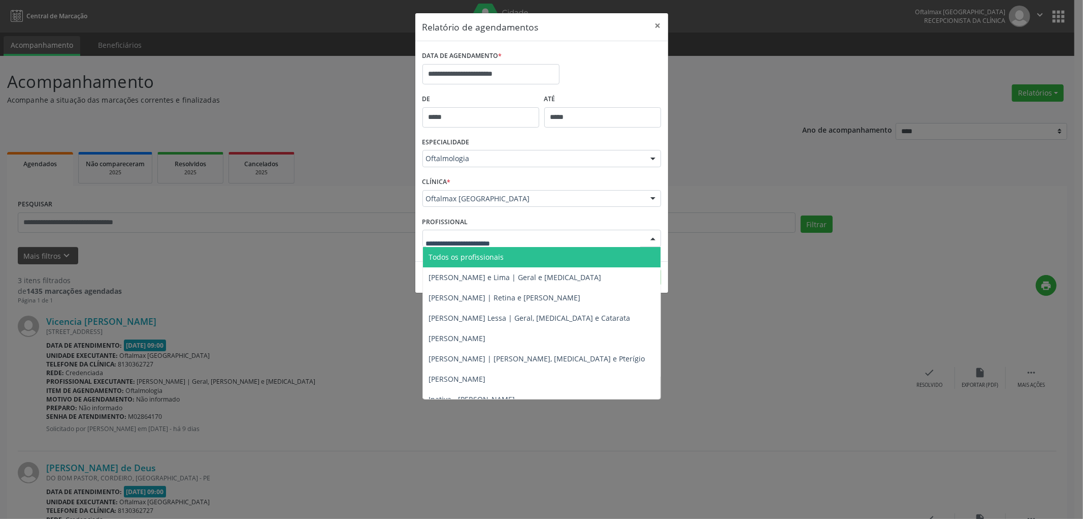 This screenshot has height=519, width=1083. Describe the element at coordinates (462, 56) in the screenshot. I see `label: DATA DE AGENDAMENTO` at that location.